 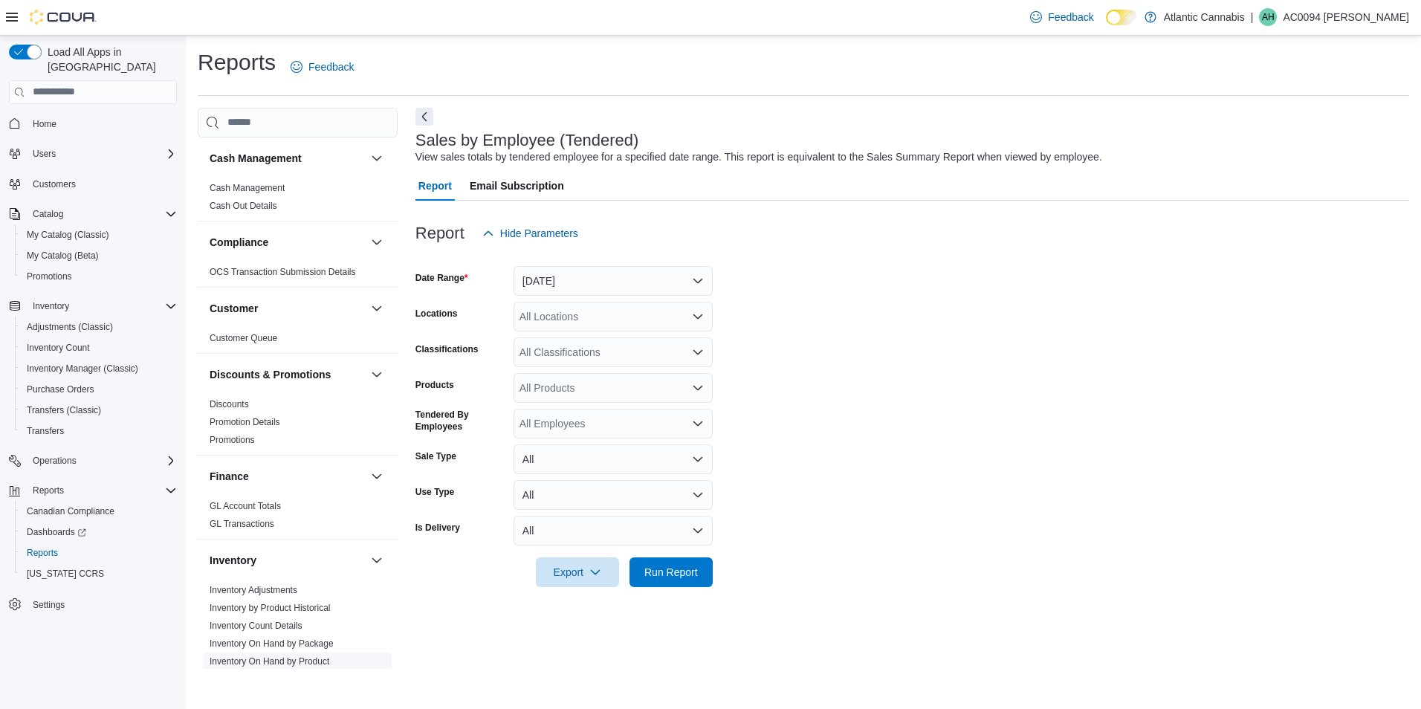 I want to click on button: My Catalog (Classic), so click(x=99, y=235).